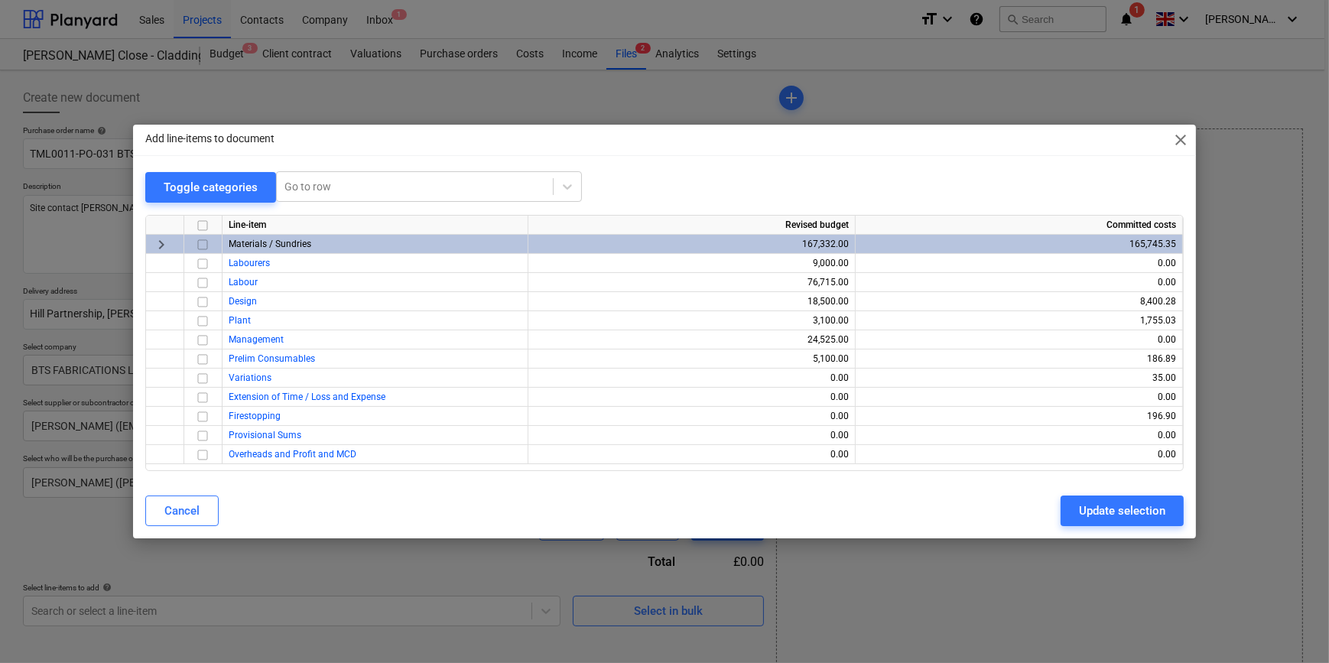 Image resolution: width=1329 pixels, height=663 pixels. What do you see at coordinates (250, 378) in the screenshot?
I see `span: Variations` at bounding box center [250, 378].